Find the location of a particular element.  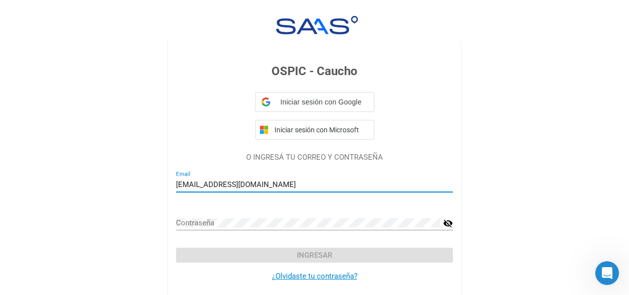

div: Iniciar sesión con Google is located at coordinates (315, 102).